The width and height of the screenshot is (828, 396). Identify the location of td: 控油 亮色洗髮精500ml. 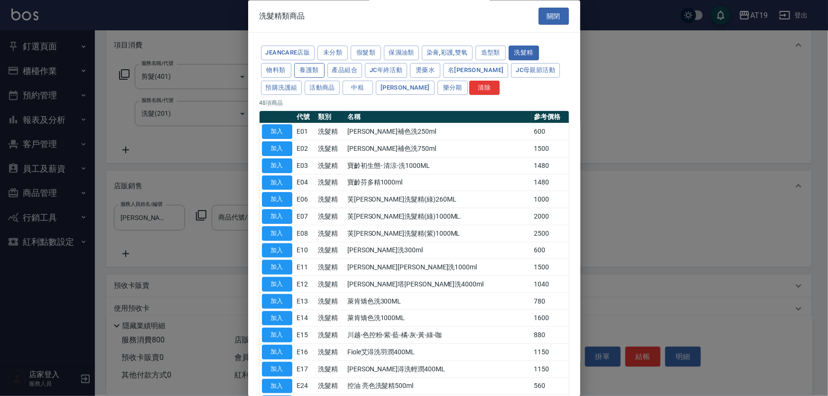
(438, 387).